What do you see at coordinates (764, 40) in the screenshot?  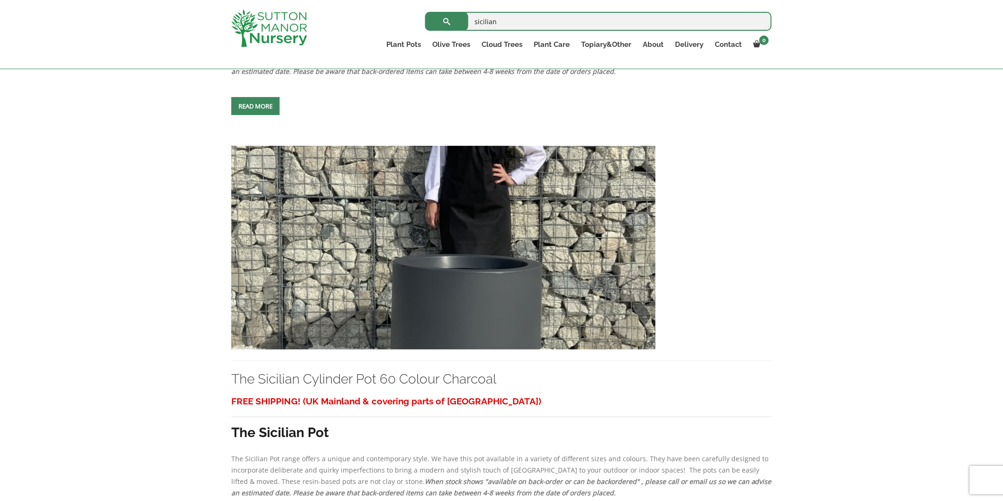 I see `span: 0` at bounding box center [764, 40].